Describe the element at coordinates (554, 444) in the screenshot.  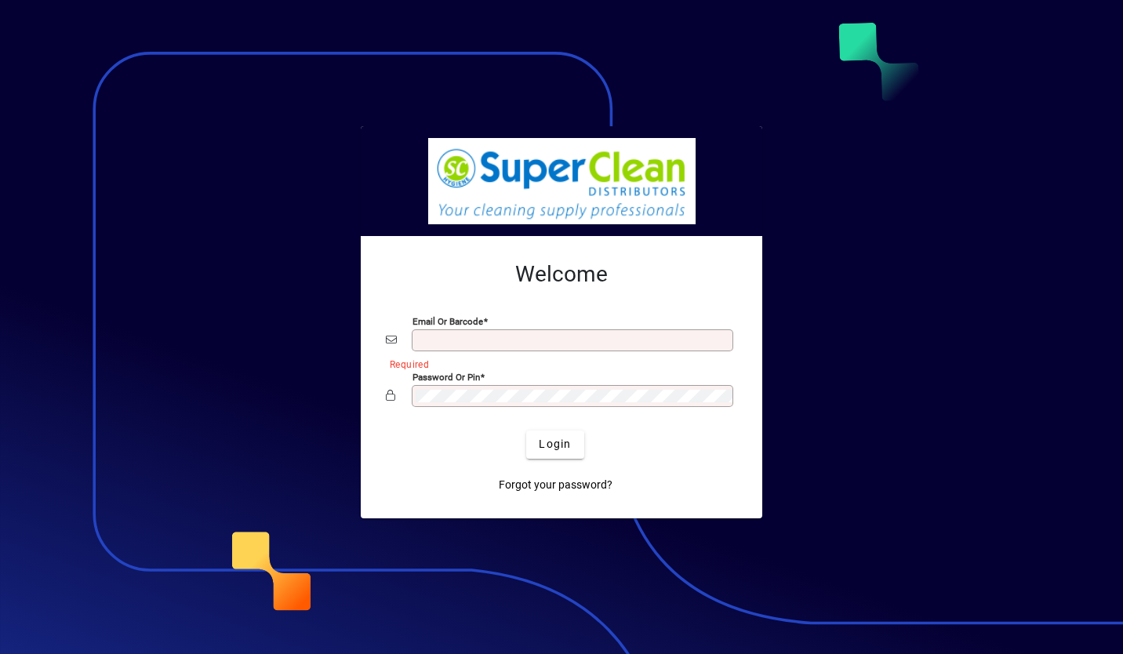
I see `button: Login` at that location.